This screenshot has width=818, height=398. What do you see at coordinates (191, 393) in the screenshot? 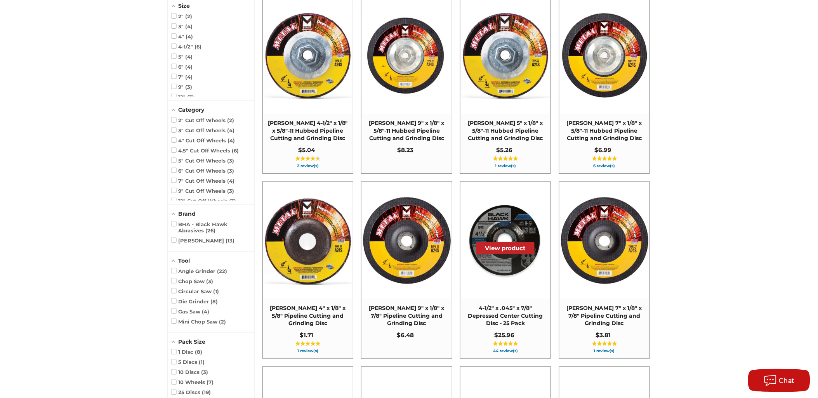
I see `span: 25 Discs` at bounding box center [191, 393].